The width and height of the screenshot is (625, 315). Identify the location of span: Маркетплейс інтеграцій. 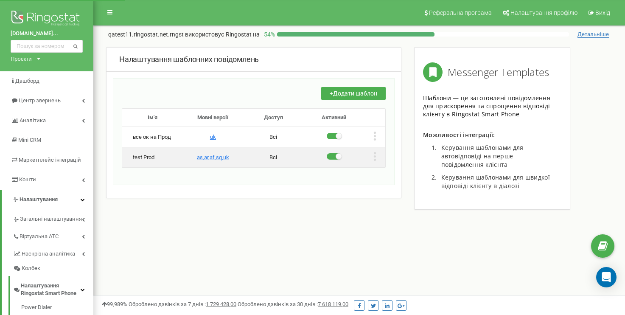
(50, 160).